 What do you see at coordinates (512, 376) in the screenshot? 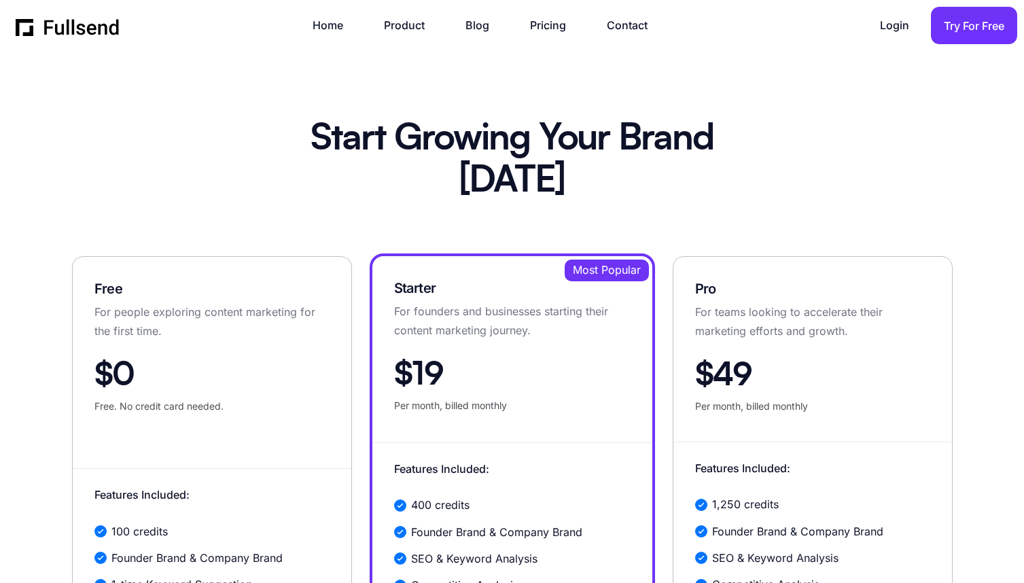
I see `h2: $19` at bounding box center [512, 376].